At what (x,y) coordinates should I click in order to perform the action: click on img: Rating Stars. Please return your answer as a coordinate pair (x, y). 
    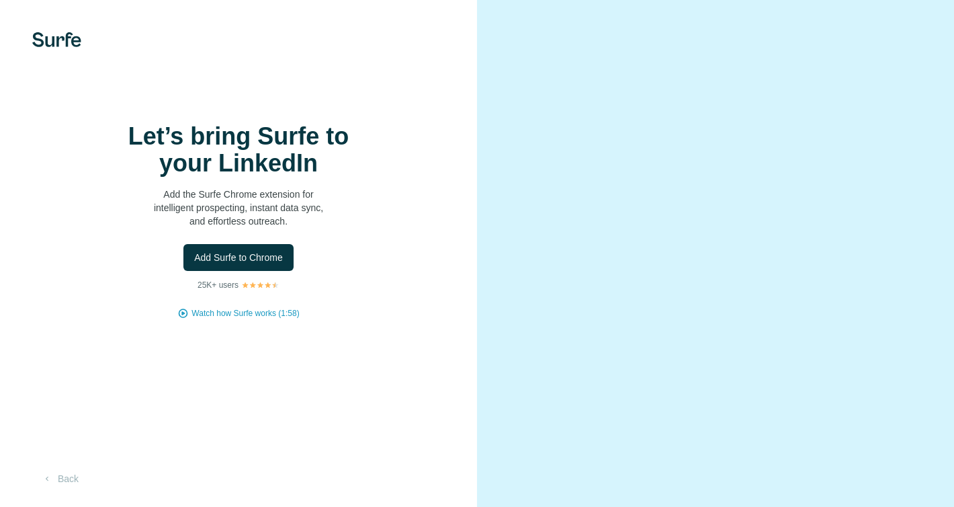
    Looking at the image, I should click on (260, 285).